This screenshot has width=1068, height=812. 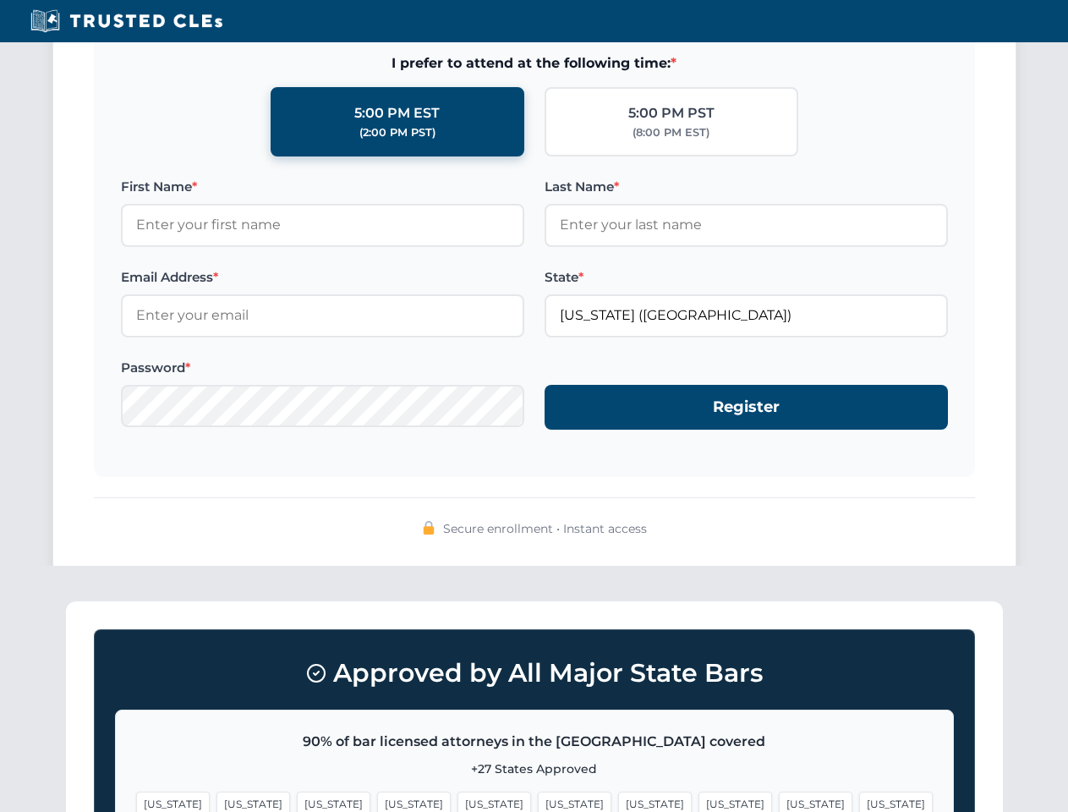 I want to click on input: Florida (FL), so click(x=746, y=315).